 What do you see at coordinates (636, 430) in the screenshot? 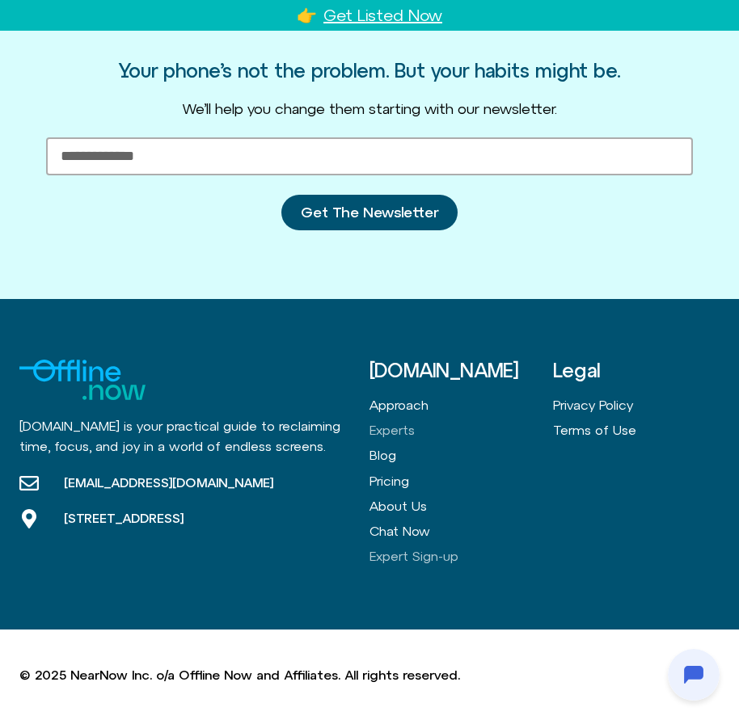
I see `a: Terms of Use` at bounding box center [636, 430].